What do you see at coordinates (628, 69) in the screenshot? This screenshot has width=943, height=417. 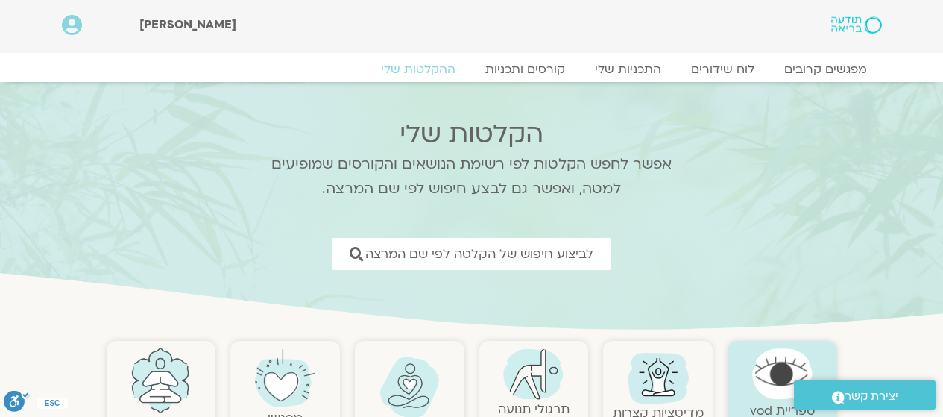 I see `a: התכניות שלי` at bounding box center [628, 69].